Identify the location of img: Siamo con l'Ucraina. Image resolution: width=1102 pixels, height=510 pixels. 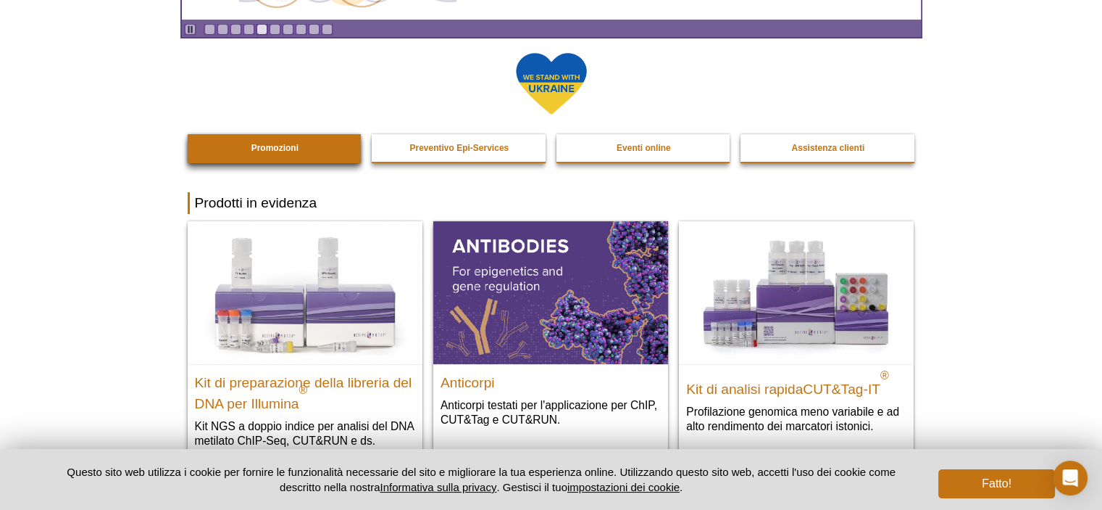
(552, 83).